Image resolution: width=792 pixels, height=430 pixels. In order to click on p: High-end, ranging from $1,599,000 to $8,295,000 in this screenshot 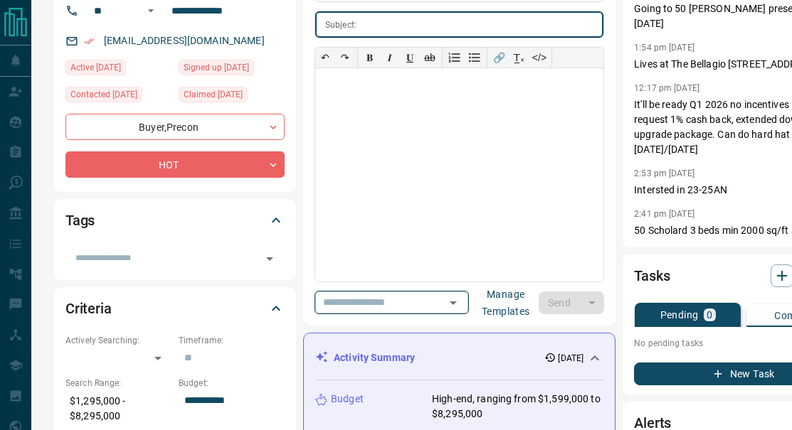, I will do `click(517, 407)`.